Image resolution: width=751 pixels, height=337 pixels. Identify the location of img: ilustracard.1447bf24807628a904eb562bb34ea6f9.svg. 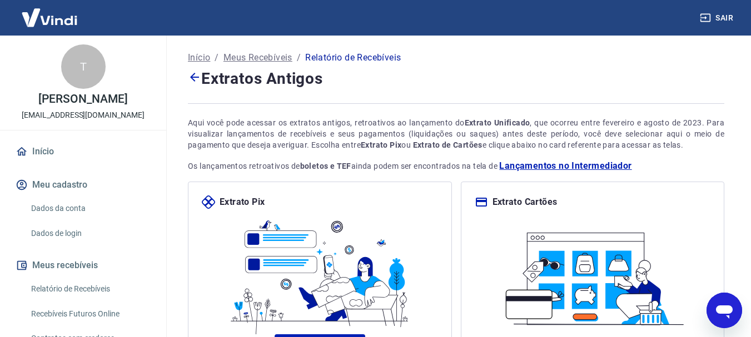
(592, 276).